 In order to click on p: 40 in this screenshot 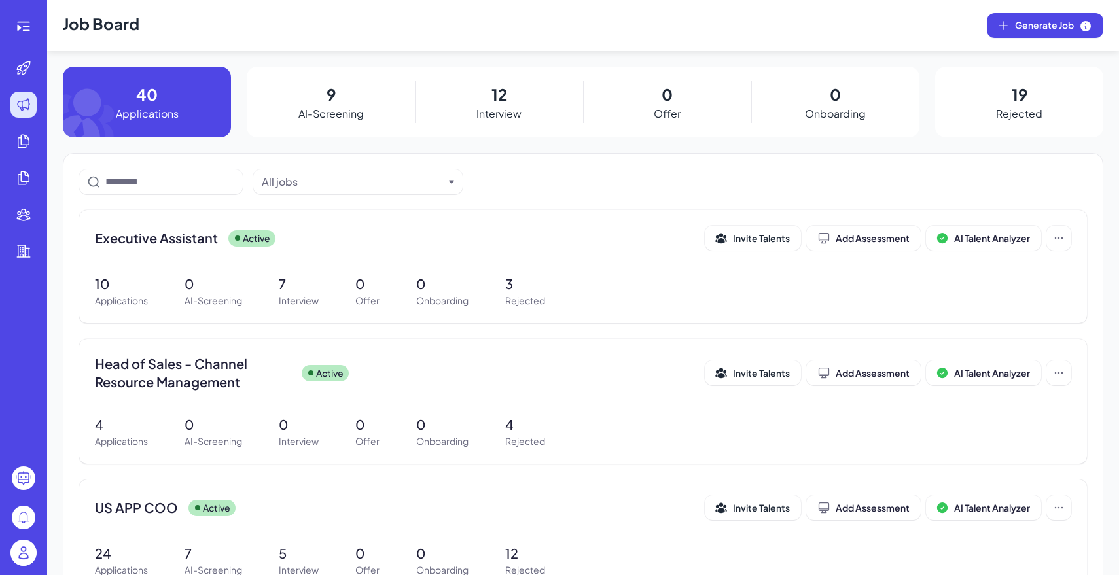, I will do `click(147, 94)`.